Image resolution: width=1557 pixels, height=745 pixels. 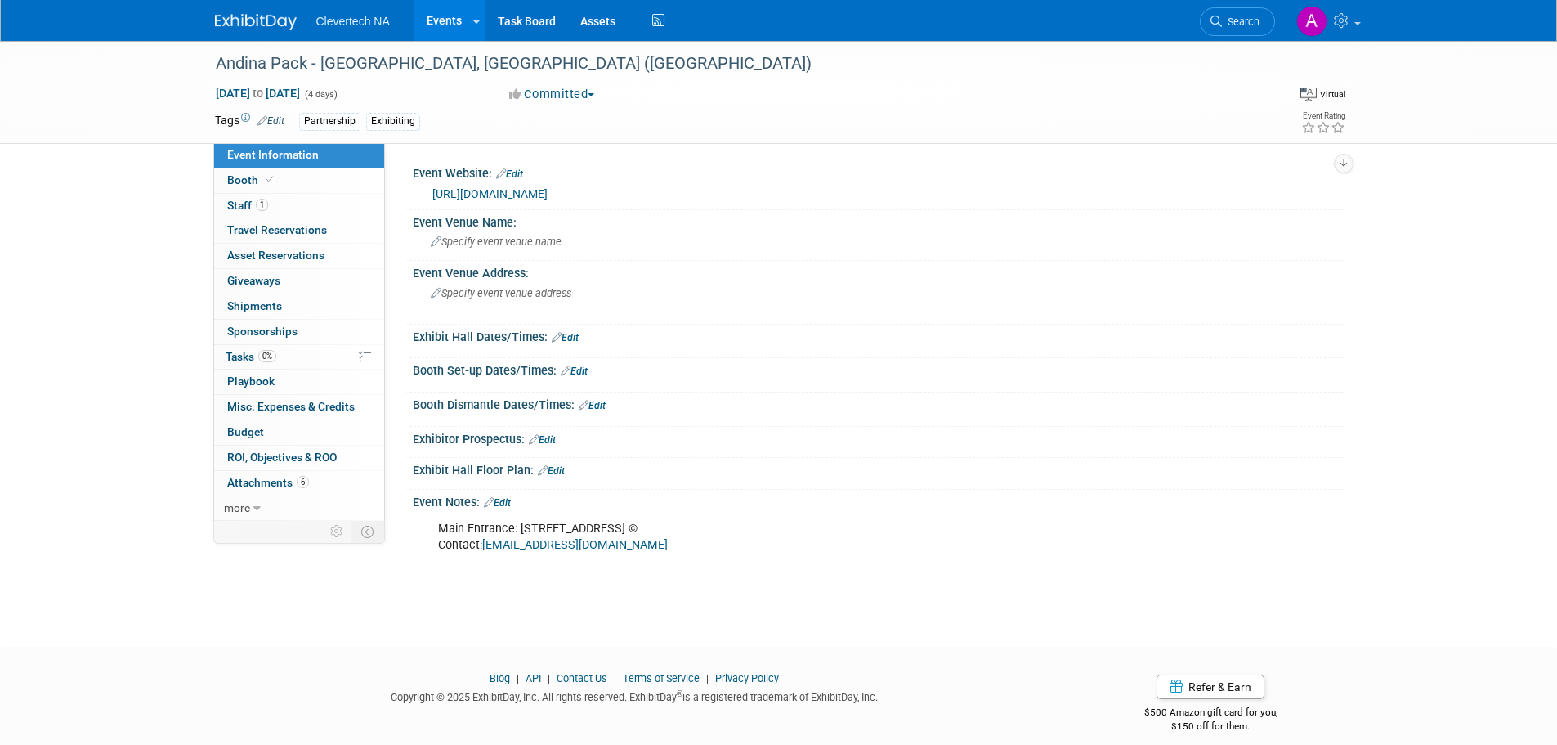 What do you see at coordinates (353, 21) in the screenshot?
I see `span: Clevertech NA` at bounding box center [353, 21].